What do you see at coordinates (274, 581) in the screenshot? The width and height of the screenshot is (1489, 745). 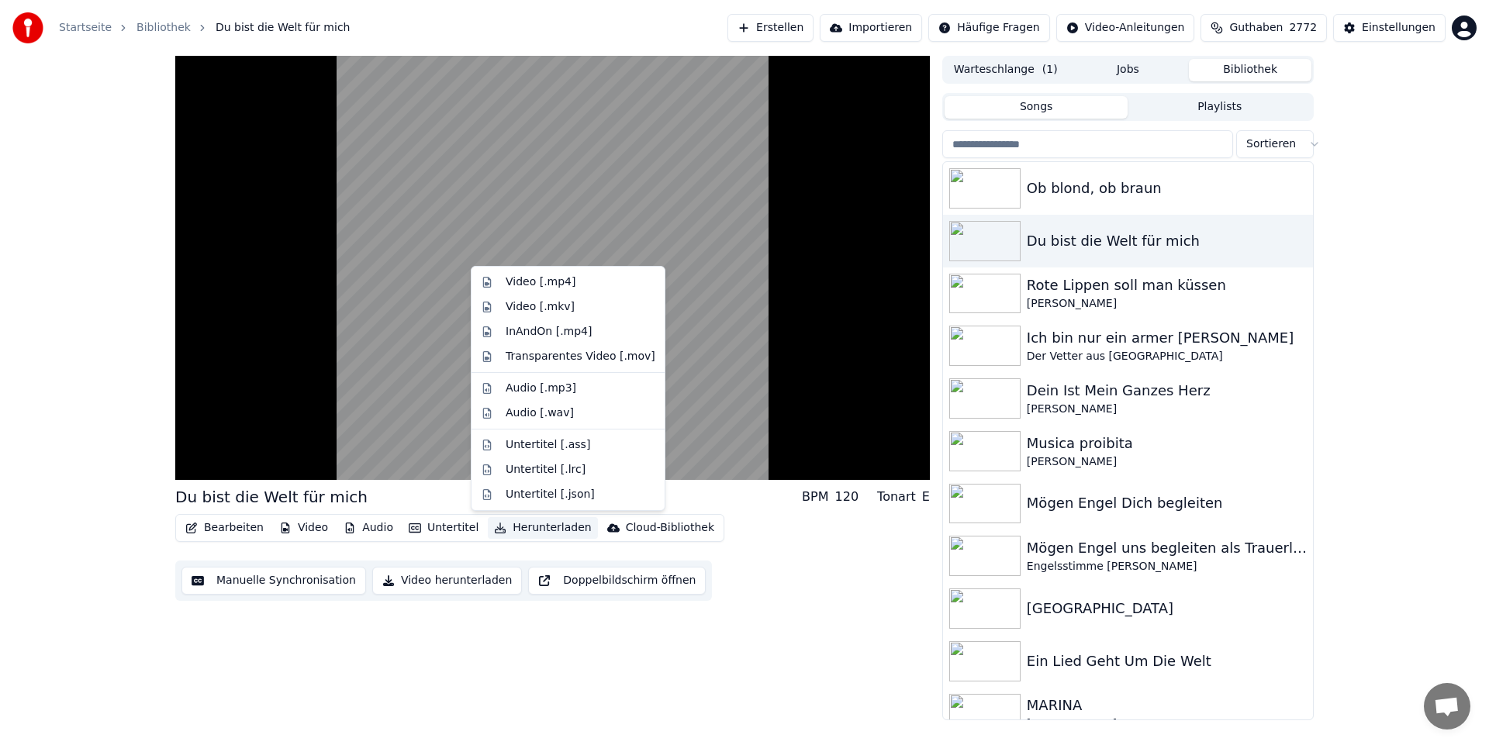 I see `button: Manuelle Synchronisation` at bounding box center [274, 581].